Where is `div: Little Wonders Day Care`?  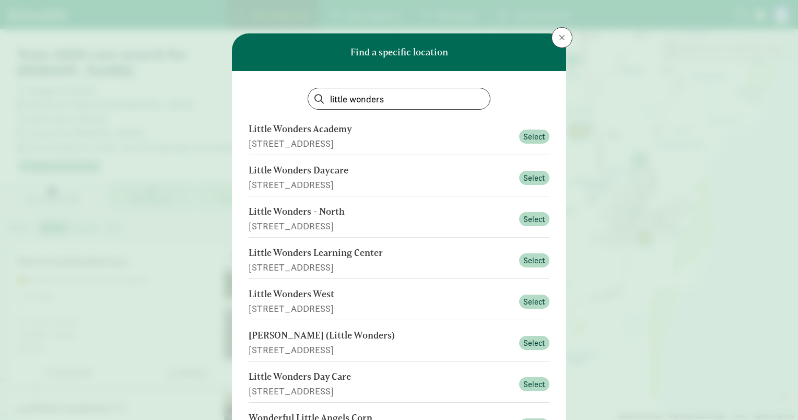 div: Little Wonders Day Care is located at coordinates (381, 377).